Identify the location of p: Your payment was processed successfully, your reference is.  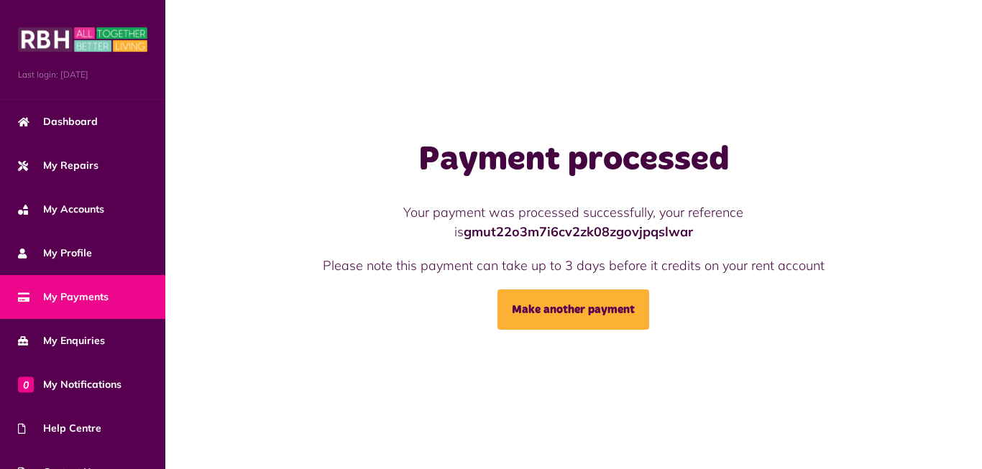
(574, 222).